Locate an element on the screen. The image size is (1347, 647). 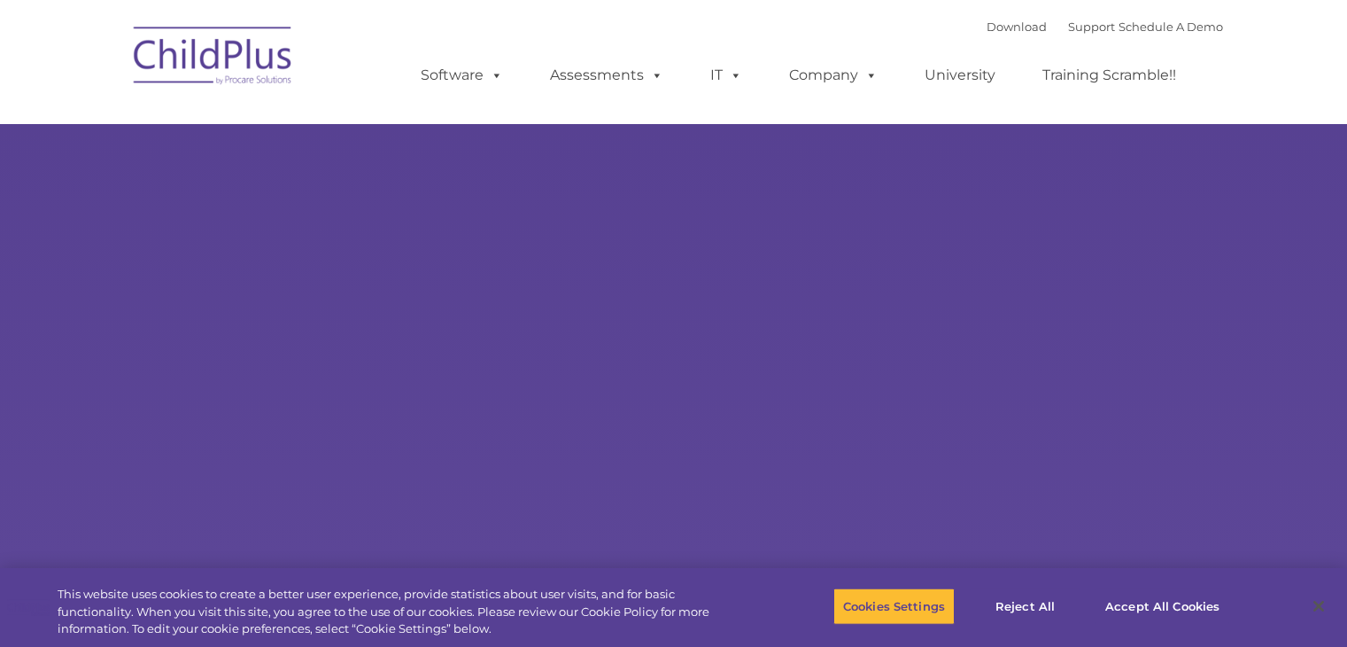
button: Accept All Cookies is located at coordinates (1162, 606).